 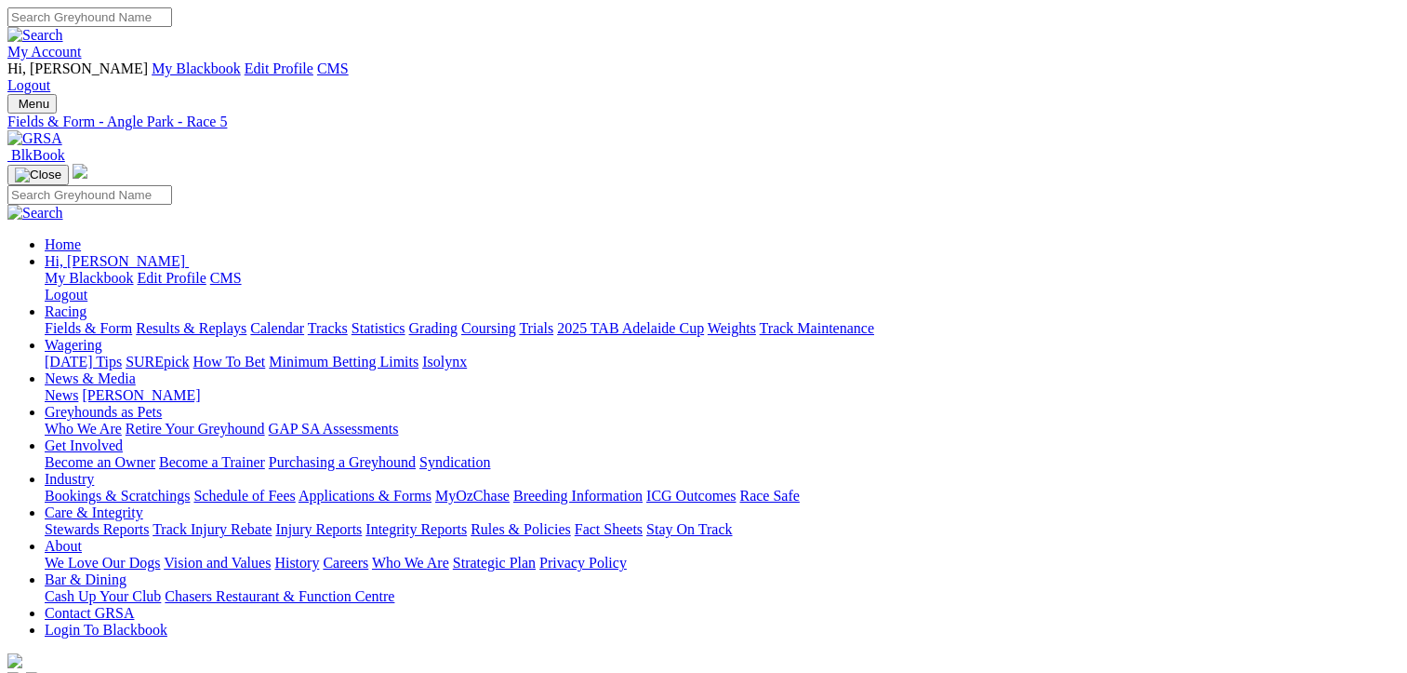 I want to click on a: Login To Blackbook, so click(x=106, y=629).